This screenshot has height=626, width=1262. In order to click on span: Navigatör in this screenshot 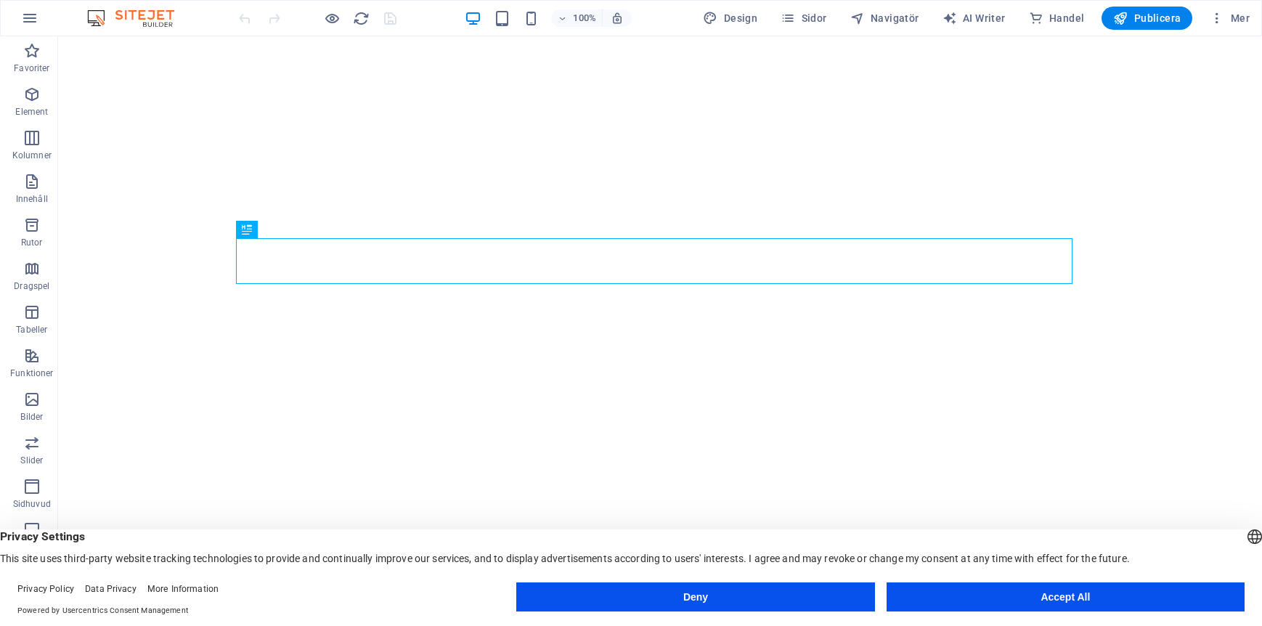, I will do `click(884, 18)`.